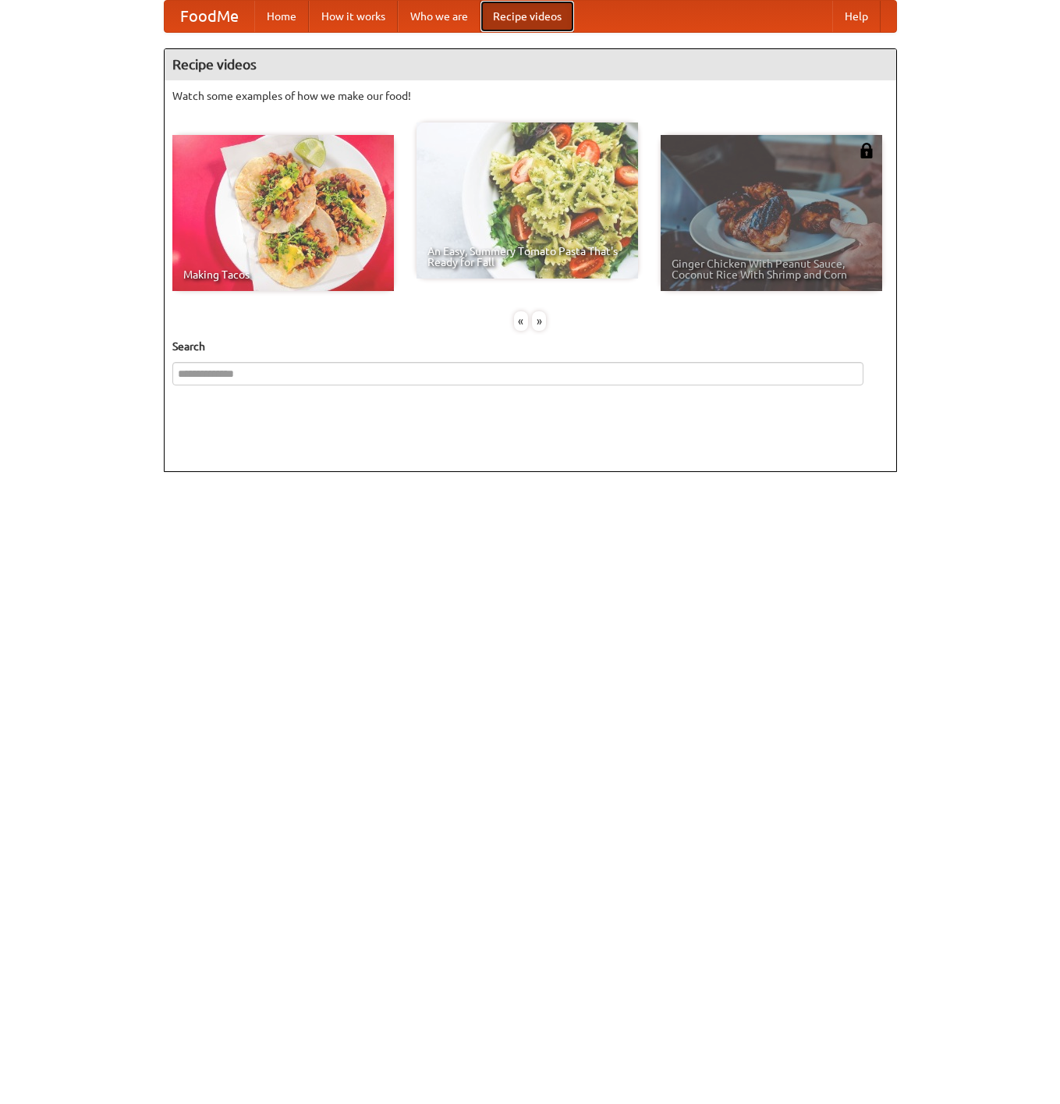 The height and width of the screenshot is (1104, 1060). I want to click on p: Watch some examples of how we make our food!, so click(530, 96).